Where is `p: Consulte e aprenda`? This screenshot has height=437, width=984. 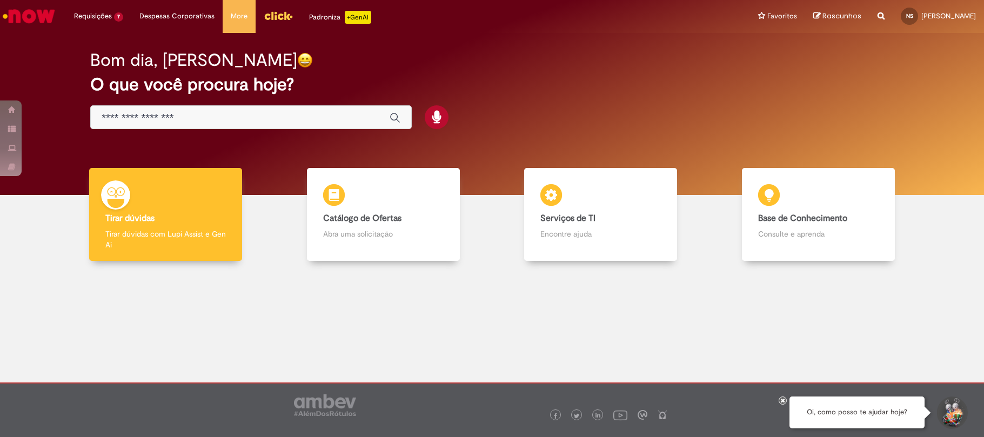
p: Consulte e aprenda is located at coordinates (818, 234).